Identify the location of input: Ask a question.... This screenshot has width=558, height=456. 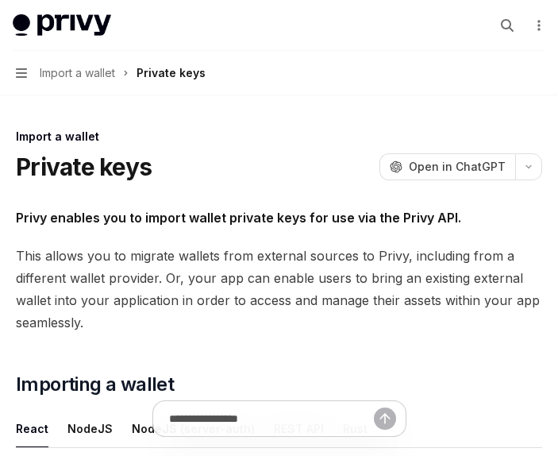
(271, 418).